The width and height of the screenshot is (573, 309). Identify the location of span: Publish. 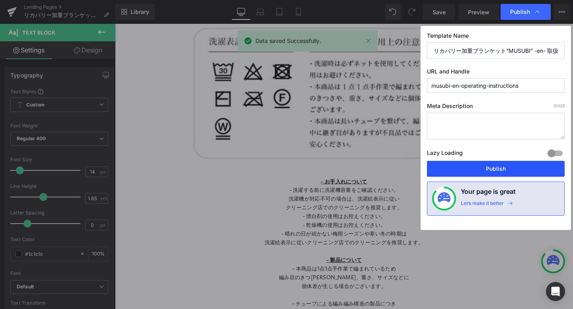
(520, 12).